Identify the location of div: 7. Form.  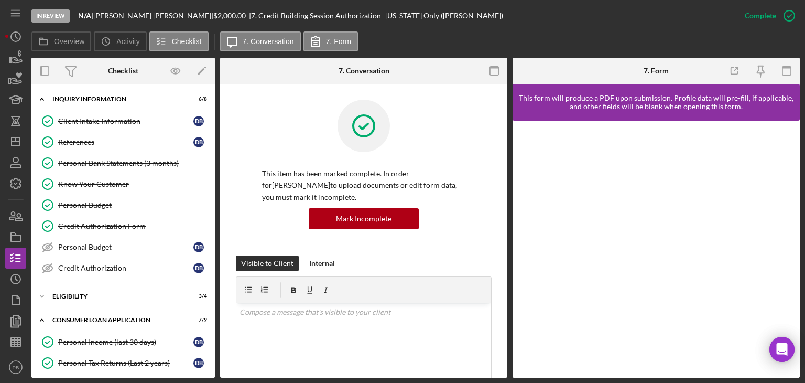
(656, 71).